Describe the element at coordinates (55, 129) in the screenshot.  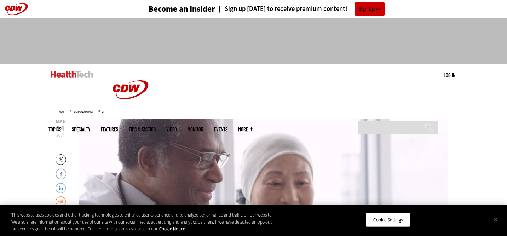
I see `span: Topics` at that location.